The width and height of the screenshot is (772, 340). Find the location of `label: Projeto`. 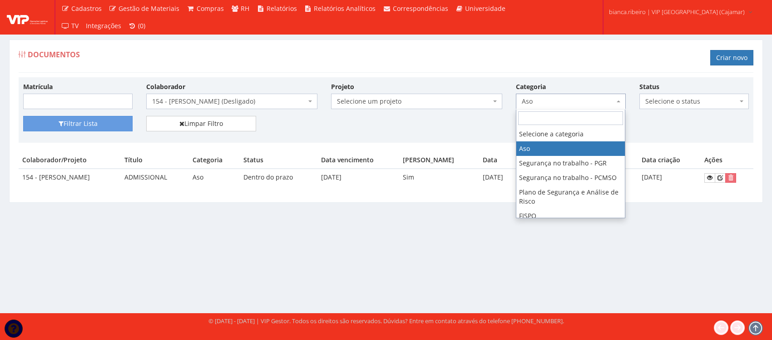

label: Projeto is located at coordinates (342, 87).